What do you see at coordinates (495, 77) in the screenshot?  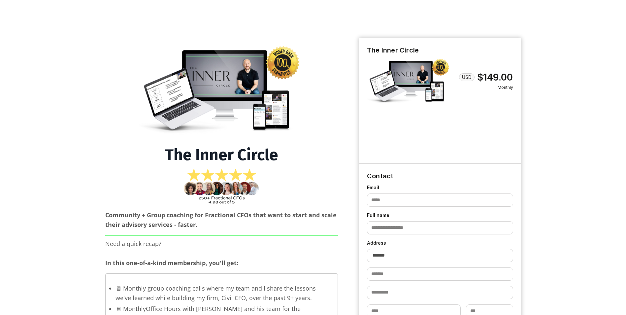 I see `span: $149.00` at bounding box center [495, 77].